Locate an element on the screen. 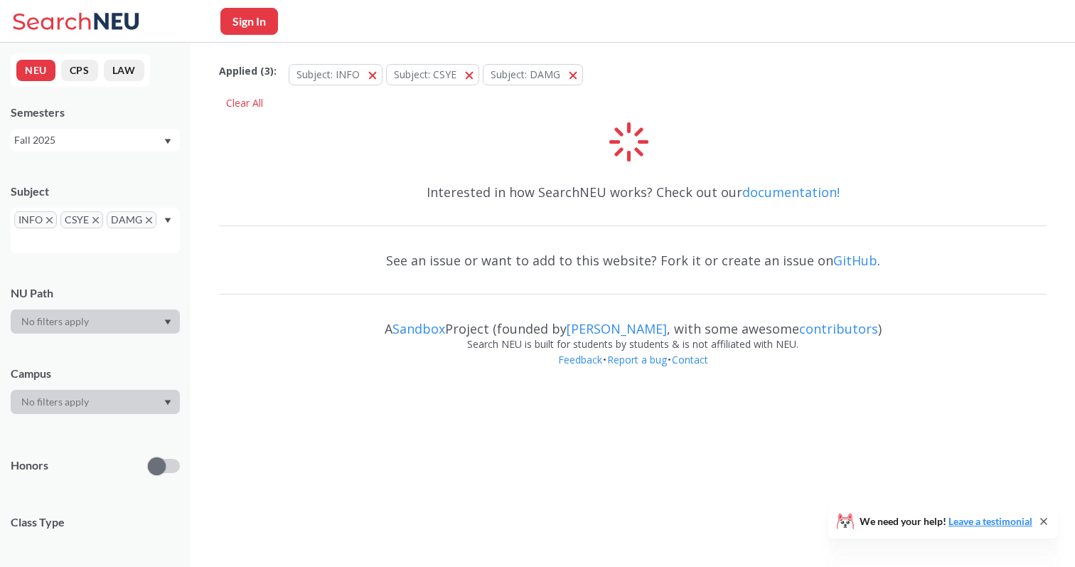 The height and width of the screenshot is (567, 1075). a: Contact is located at coordinates (689, 359).